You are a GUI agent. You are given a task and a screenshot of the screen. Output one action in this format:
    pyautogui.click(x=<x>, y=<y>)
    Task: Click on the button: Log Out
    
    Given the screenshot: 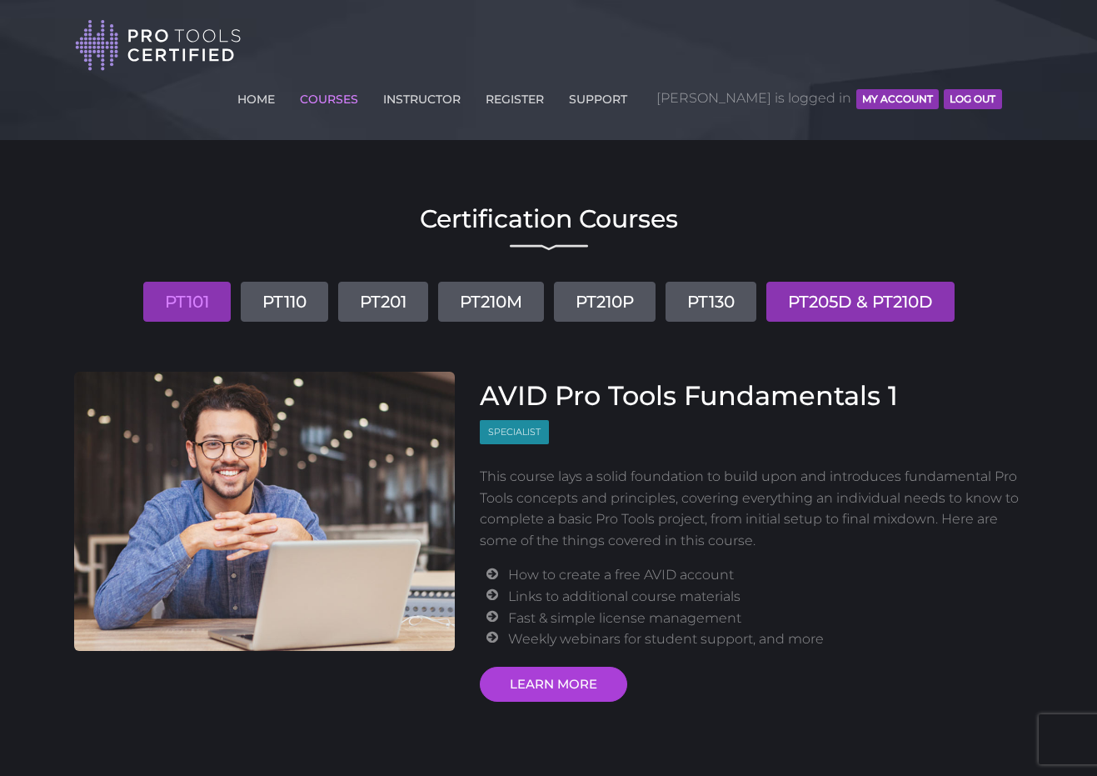 What is the action you would take?
    pyautogui.click(x=972, y=99)
    